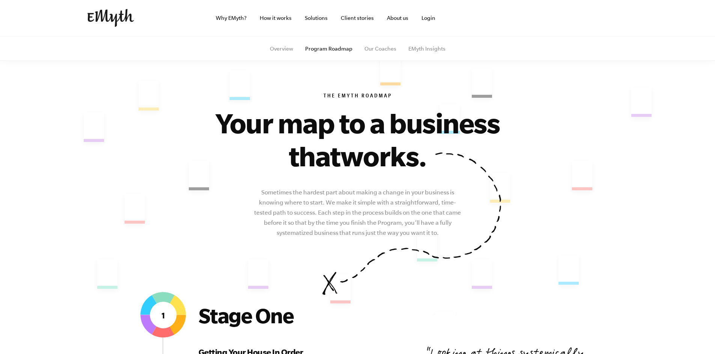 The height and width of the screenshot is (354, 715). Describe the element at coordinates (357, 213) in the screenshot. I see `p: Sometimes the hardest part about making a change in your business is knowing where to start. We m...` at that location.